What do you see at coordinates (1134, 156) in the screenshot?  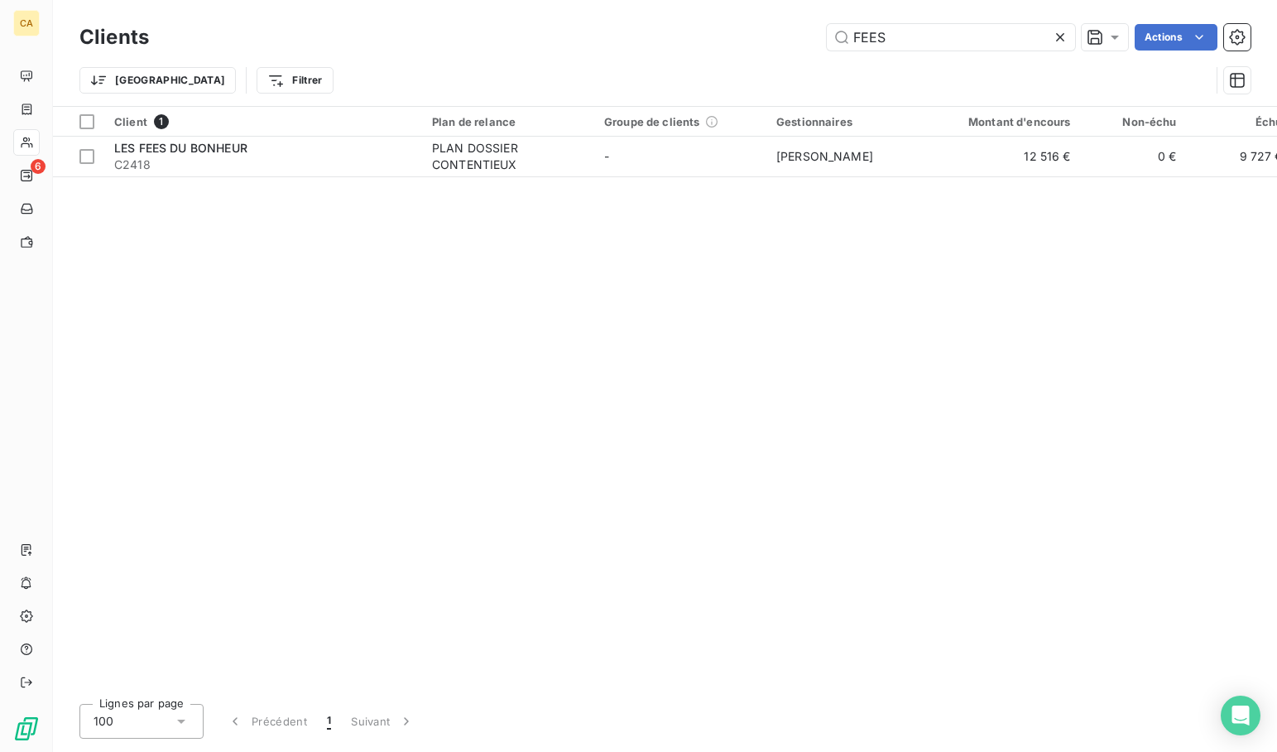 I see `td: 0 €` at bounding box center [1134, 156].